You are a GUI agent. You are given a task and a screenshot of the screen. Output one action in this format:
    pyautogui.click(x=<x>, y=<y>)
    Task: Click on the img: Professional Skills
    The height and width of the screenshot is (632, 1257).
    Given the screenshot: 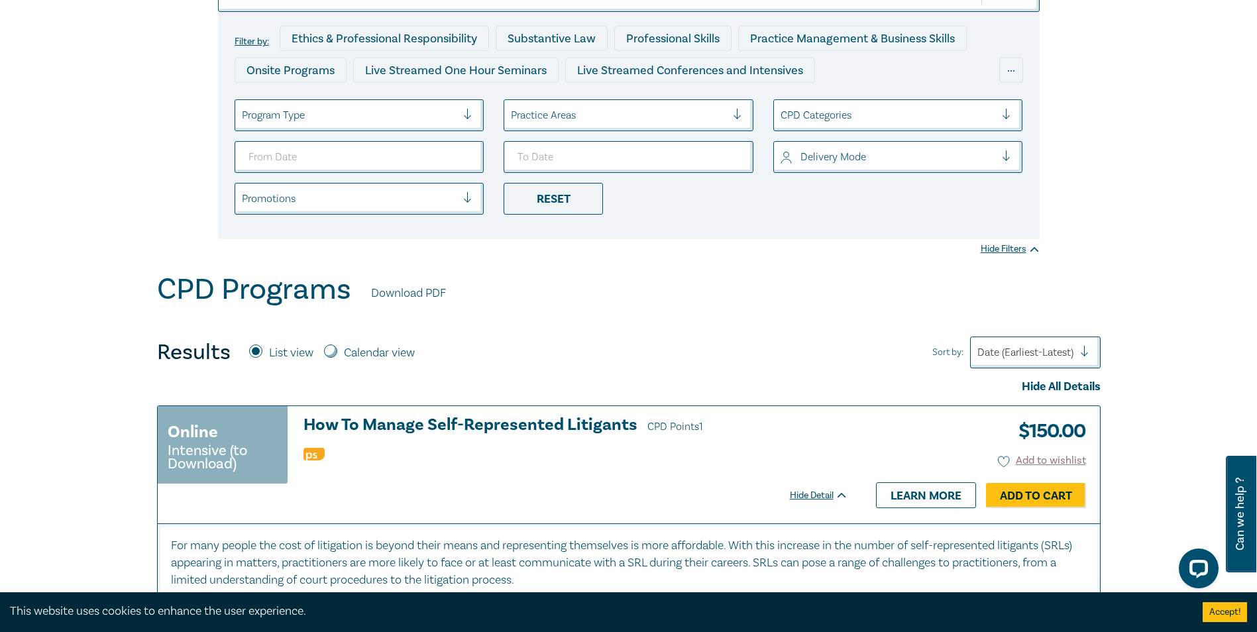 What is the action you would take?
    pyautogui.click(x=314, y=454)
    